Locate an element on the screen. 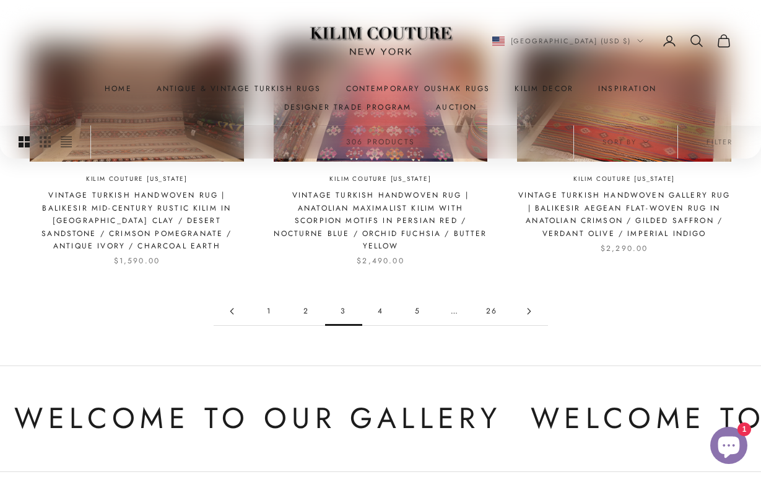  sale-price: $1,590.00 is located at coordinates (137, 261).